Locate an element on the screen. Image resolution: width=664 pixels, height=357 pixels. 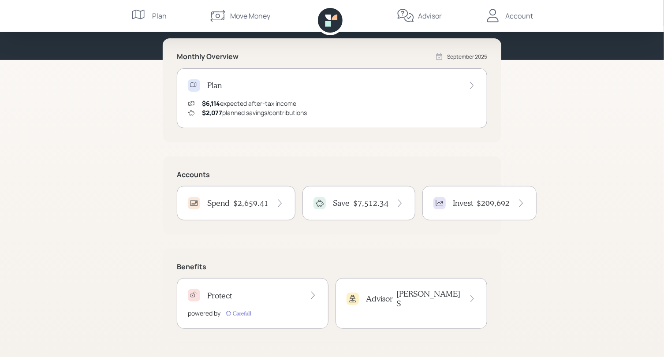
div: September 2025 is located at coordinates (467, 57).